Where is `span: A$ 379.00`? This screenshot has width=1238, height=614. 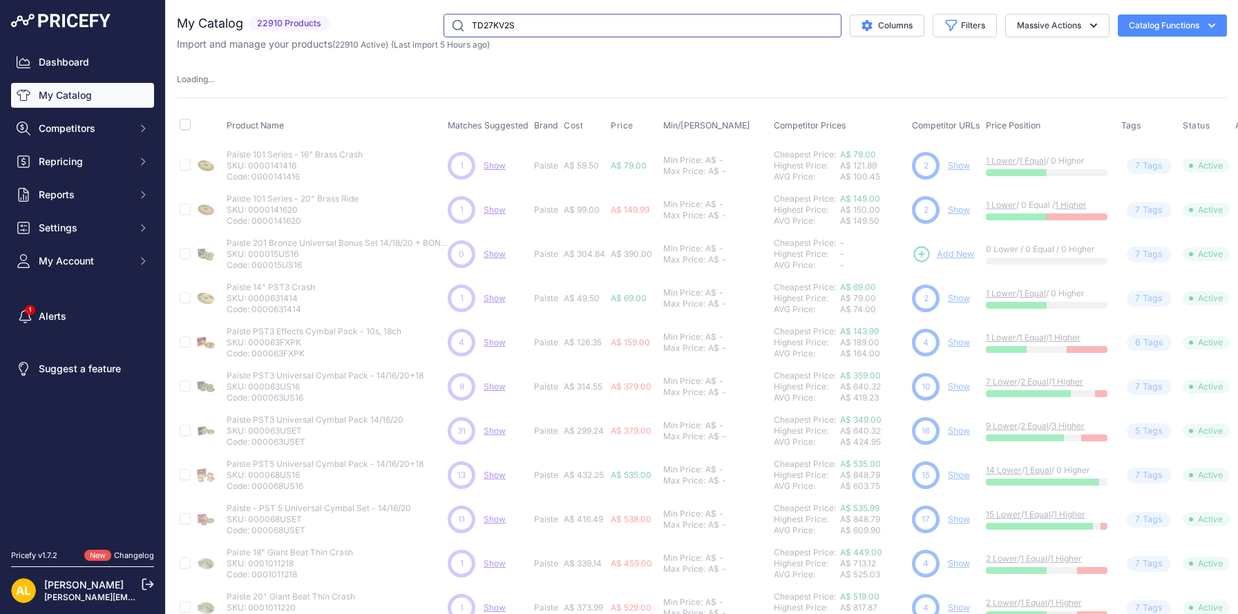
span: A$ 379.00 is located at coordinates (631, 386).